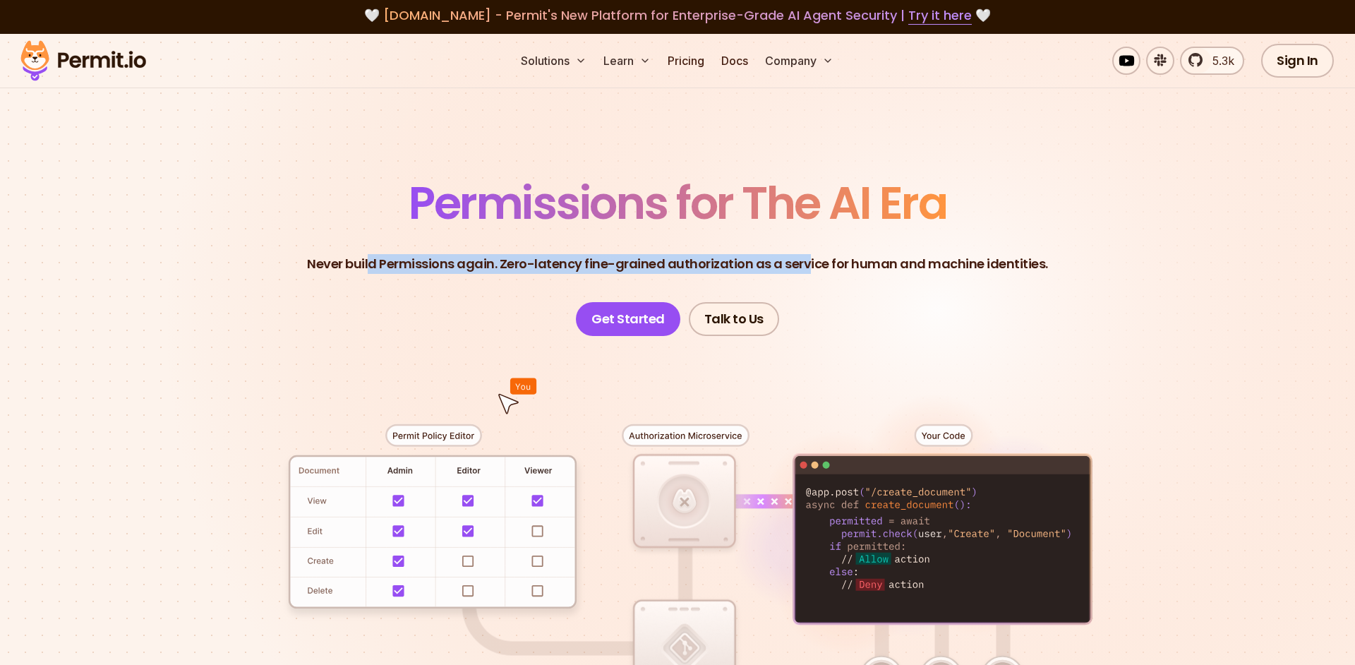  Describe the element at coordinates (1297, 61) in the screenshot. I see `a: Sign In` at that location.